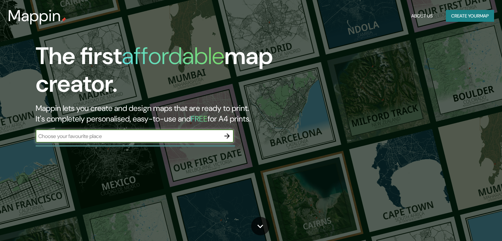 The height and width of the screenshot is (241, 502). I want to click on h1: The first map creator., so click(161, 73).